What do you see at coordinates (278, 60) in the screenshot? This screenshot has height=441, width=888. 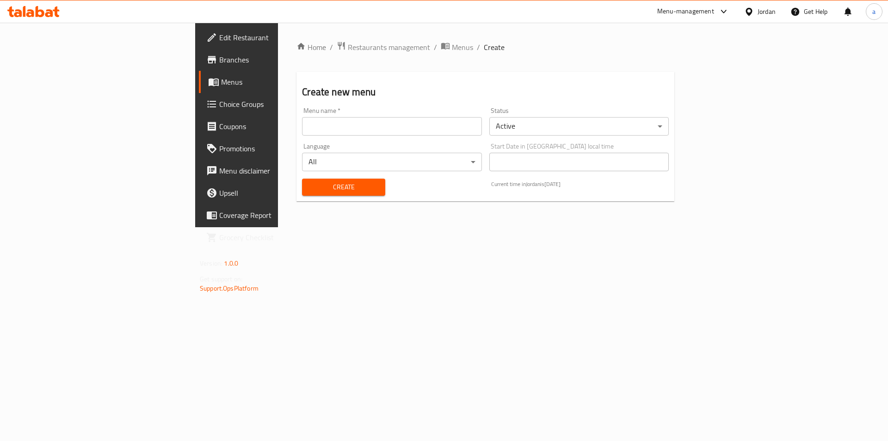 I see `span: Branches` at bounding box center [278, 60].